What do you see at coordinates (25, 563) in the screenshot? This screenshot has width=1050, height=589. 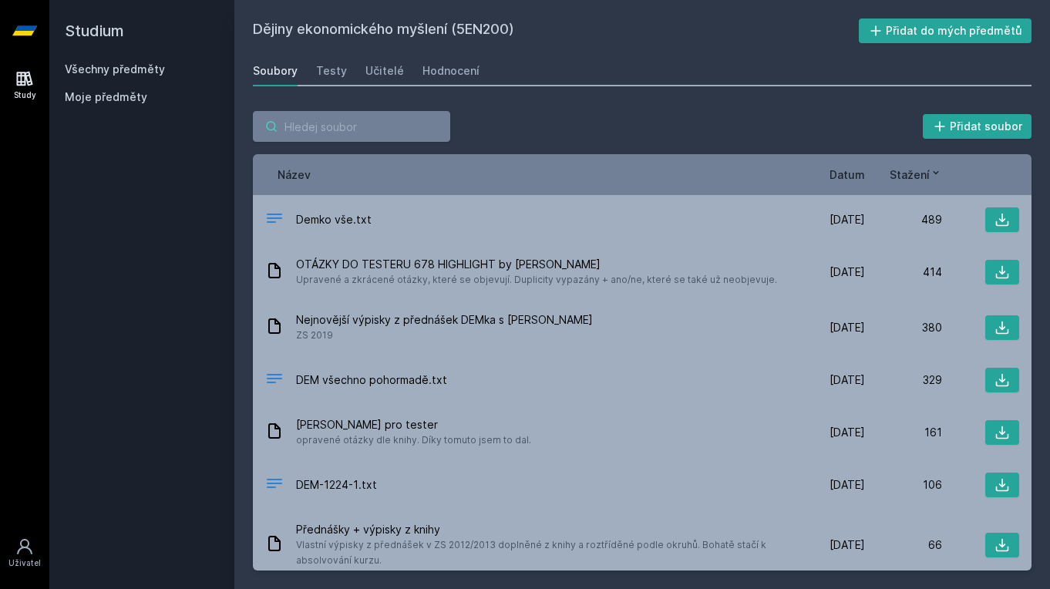 I see `div: Uživatel` at bounding box center [25, 563].